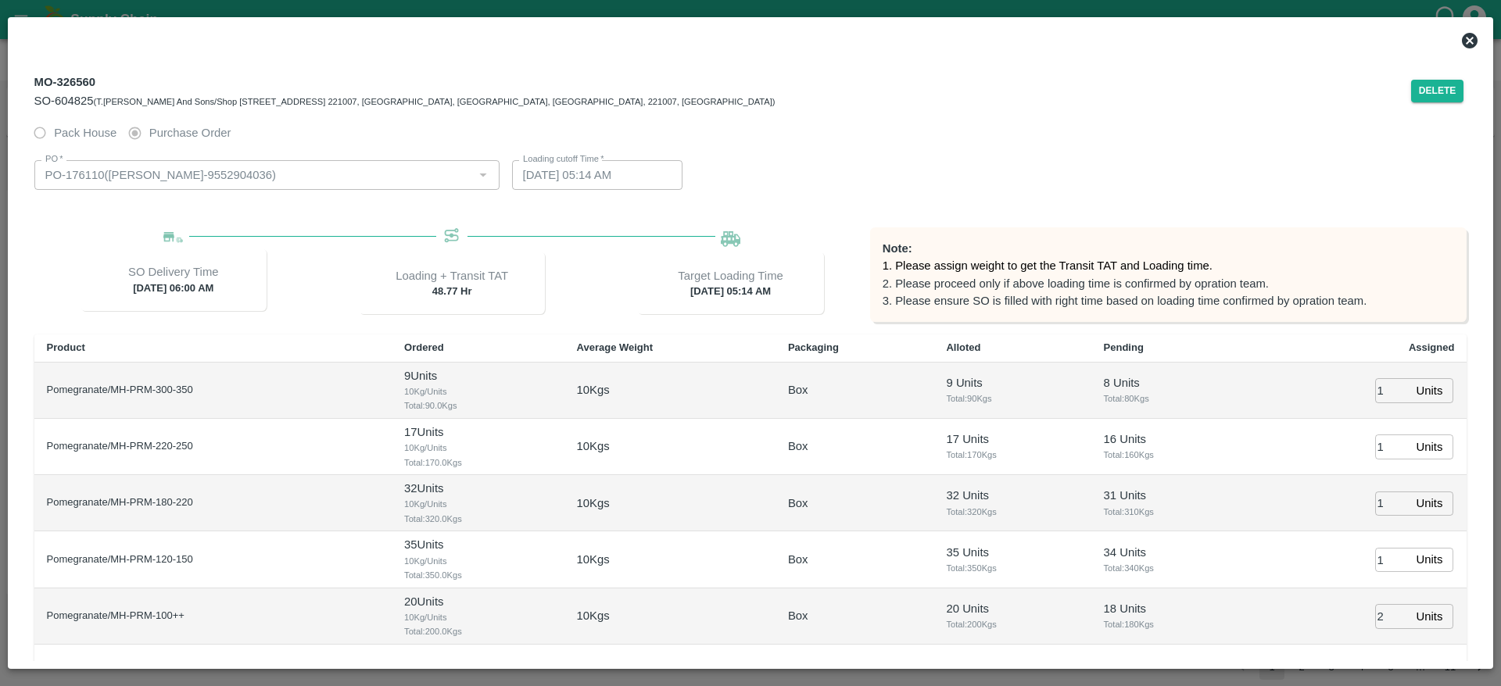 The width and height of the screenshot is (1501, 686). I want to click on p: Loading + Transit TAT, so click(452, 276).